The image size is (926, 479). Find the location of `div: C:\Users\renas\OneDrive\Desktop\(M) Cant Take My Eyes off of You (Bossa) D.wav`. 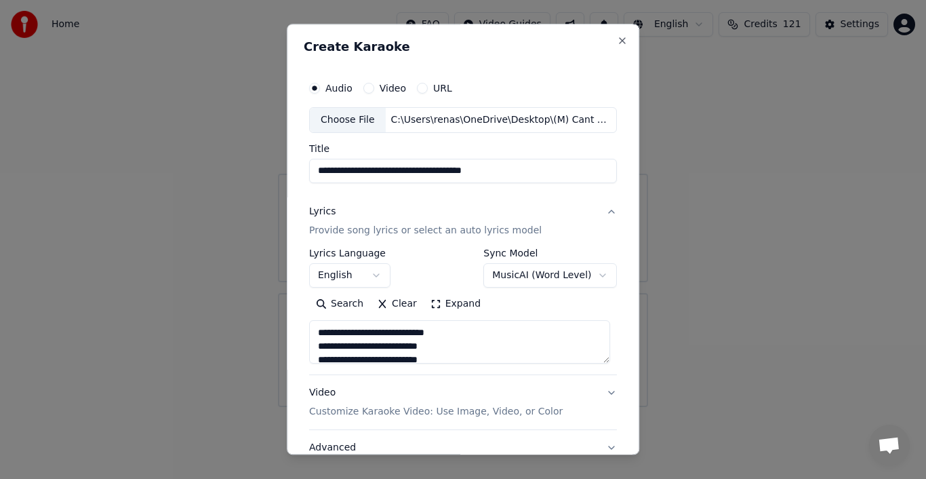

div: C:\Users\renas\OneDrive\Desktop\(M) Cant Take My Eyes off of You (Bossa) D.wav is located at coordinates (501, 120).